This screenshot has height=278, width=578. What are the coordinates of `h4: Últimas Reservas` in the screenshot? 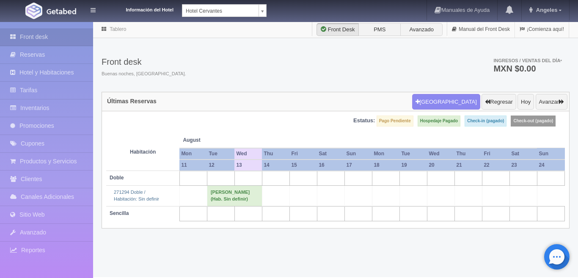 It's located at (132, 101).